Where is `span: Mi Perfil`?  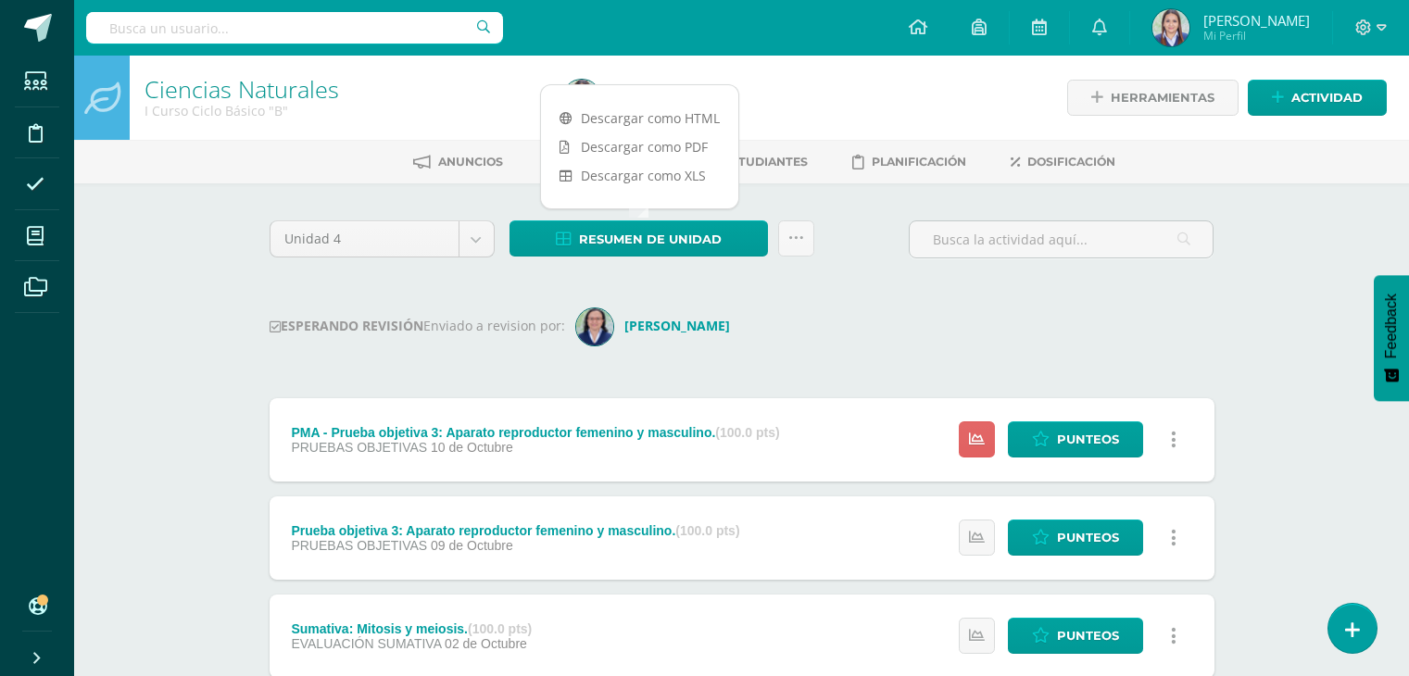
span: Mi Perfil is located at coordinates (1256, 35).